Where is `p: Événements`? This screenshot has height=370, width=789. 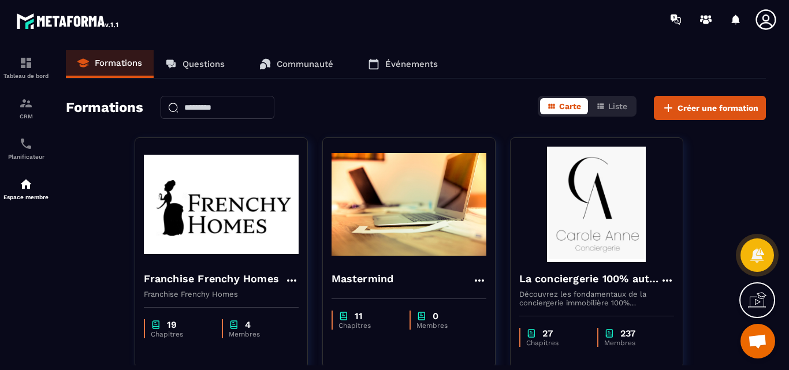 p: Événements is located at coordinates (411, 64).